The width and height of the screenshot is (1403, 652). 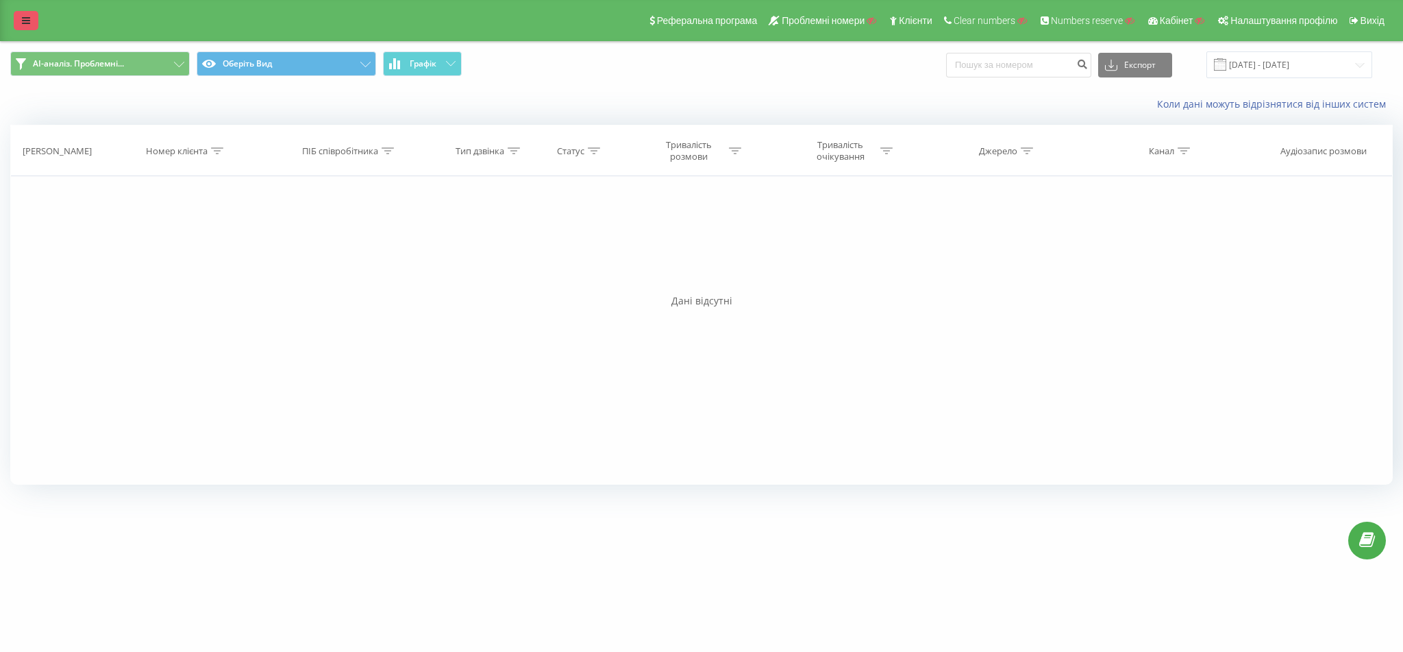 What do you see at coordinates (985, 21) in the screenshot?
I see `span: Clear numbers` at bounding box center [985, 21].